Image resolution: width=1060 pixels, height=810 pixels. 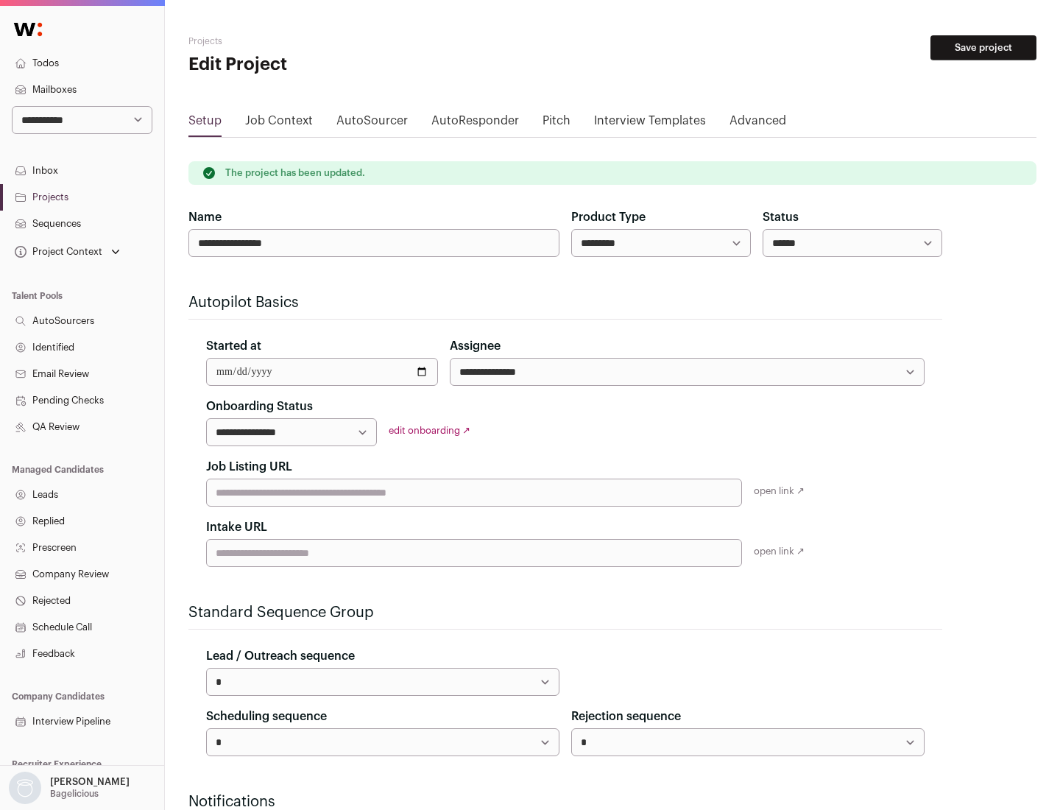 I want to click on label: Product Type, so click(x=608, y=217).